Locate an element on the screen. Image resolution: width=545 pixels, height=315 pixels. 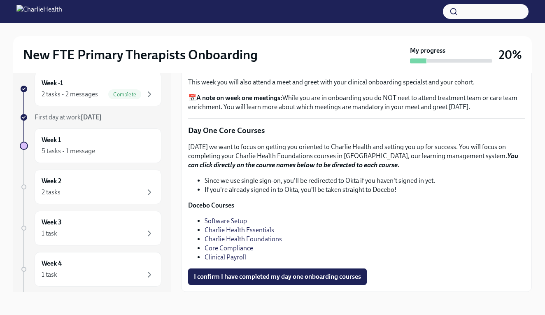
span: I confirm I have completed my day one onboarding courses is located at coordinates (277, 277).